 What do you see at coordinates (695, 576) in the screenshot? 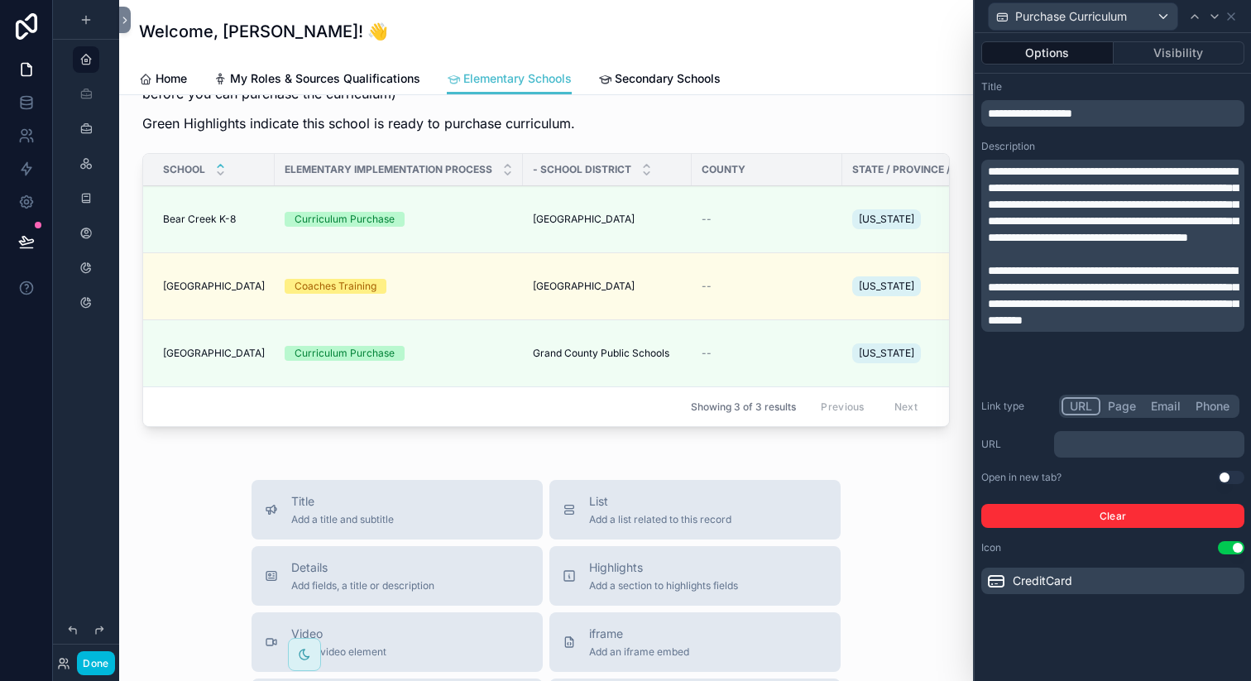
I see `button: HighlightsAdd a section to highlights fields` at bounding box center [695, 576].